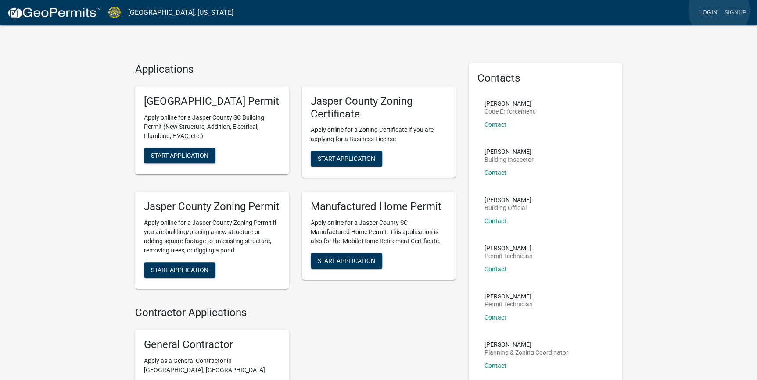 The width and height of the screenshot is (757, 380). I want to click on p: Building Official, so click(508, 208).